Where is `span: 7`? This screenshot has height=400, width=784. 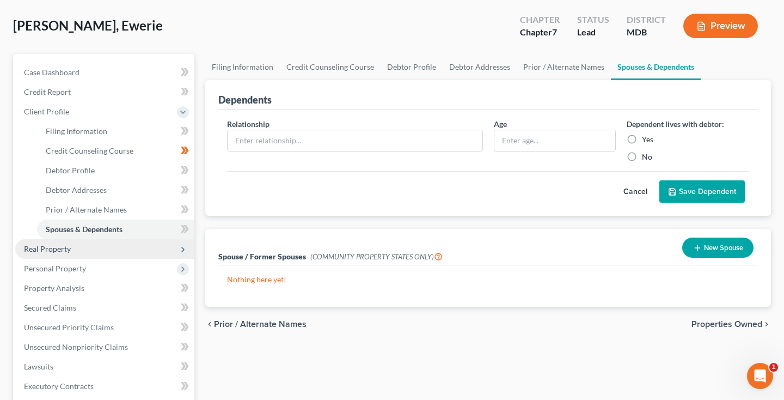
span: 7 is located at coordinates (554, 32).